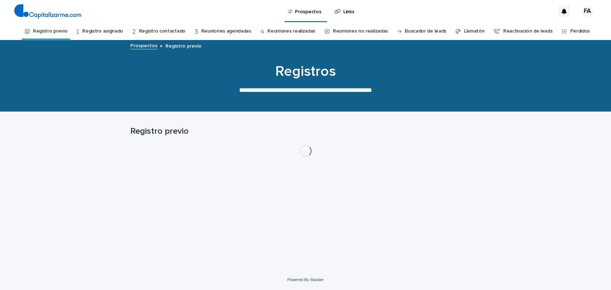 The height and width of the screenshot is (290, 611). What do you see at coordinates (103, 31) in the screenshot?
I see `a: Registro asignado` at bounding box center [103, 31].